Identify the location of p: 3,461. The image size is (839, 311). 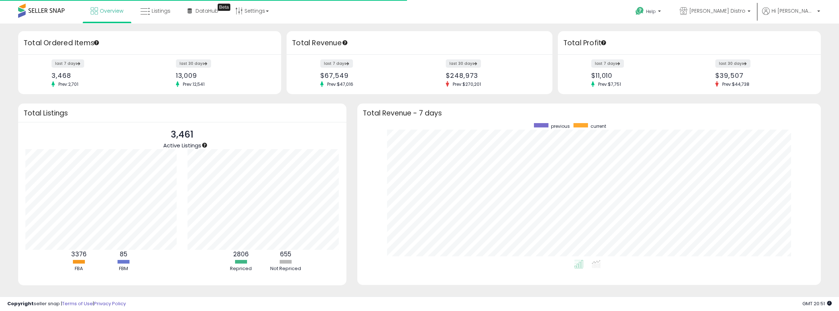
(182, 135).